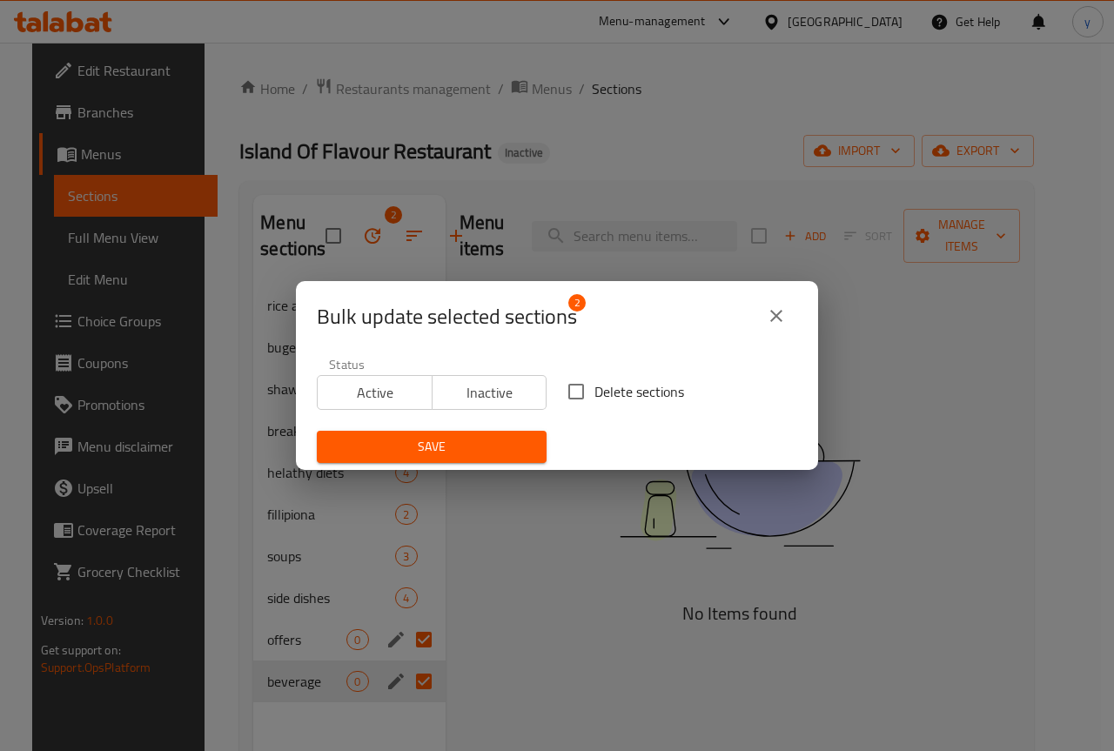 The height and width of the screenshot is (751, 1114). Describe the element at coordinates (489, 393) in the screenshot. I see `button: Inactive` at that location.